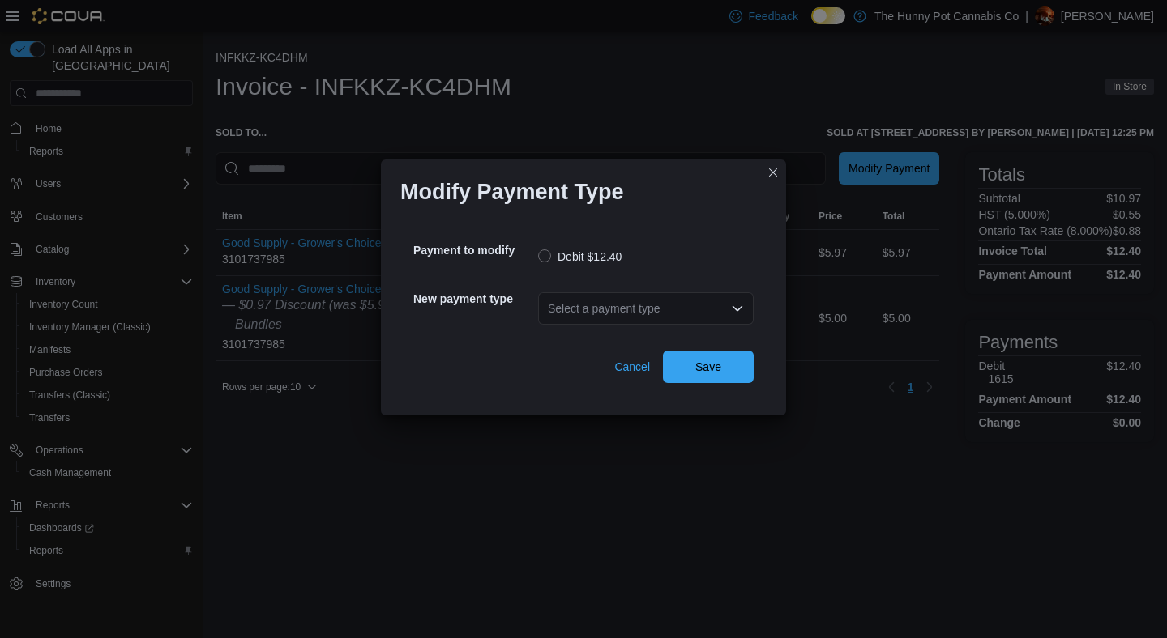 This screenshot has width=1167, height=638. What do you see at coordinates (548, 309) in the screenshot?
I see `input: Accessible screen reader label` at bounding box center [548, 309].